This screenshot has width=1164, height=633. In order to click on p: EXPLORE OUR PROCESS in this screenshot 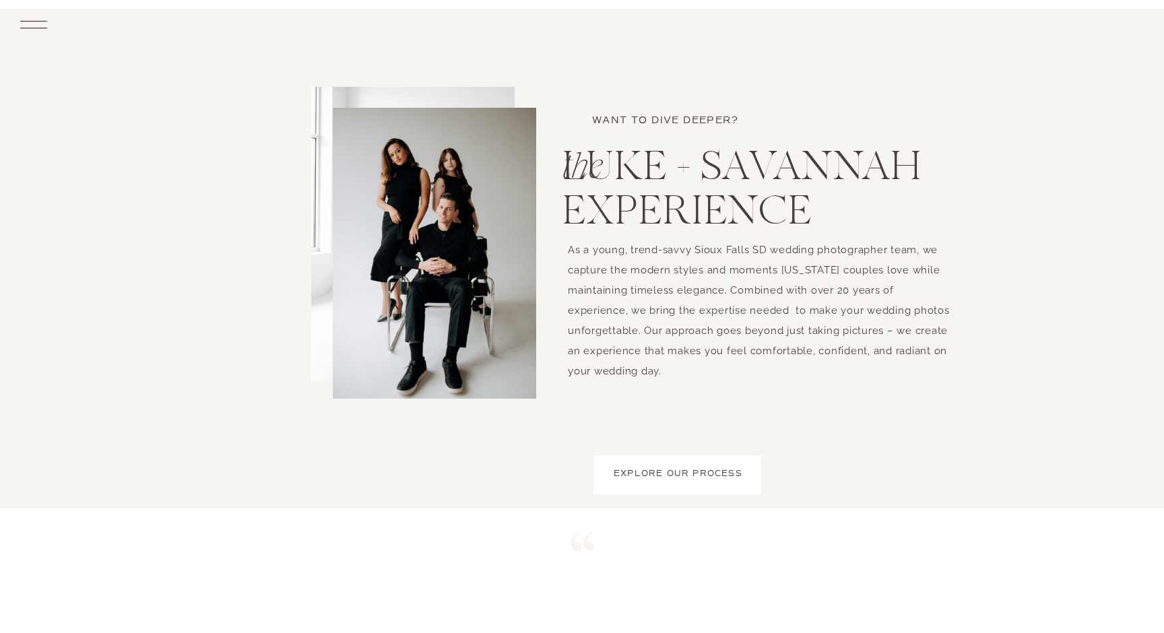, I will do `click(678, 474)`.